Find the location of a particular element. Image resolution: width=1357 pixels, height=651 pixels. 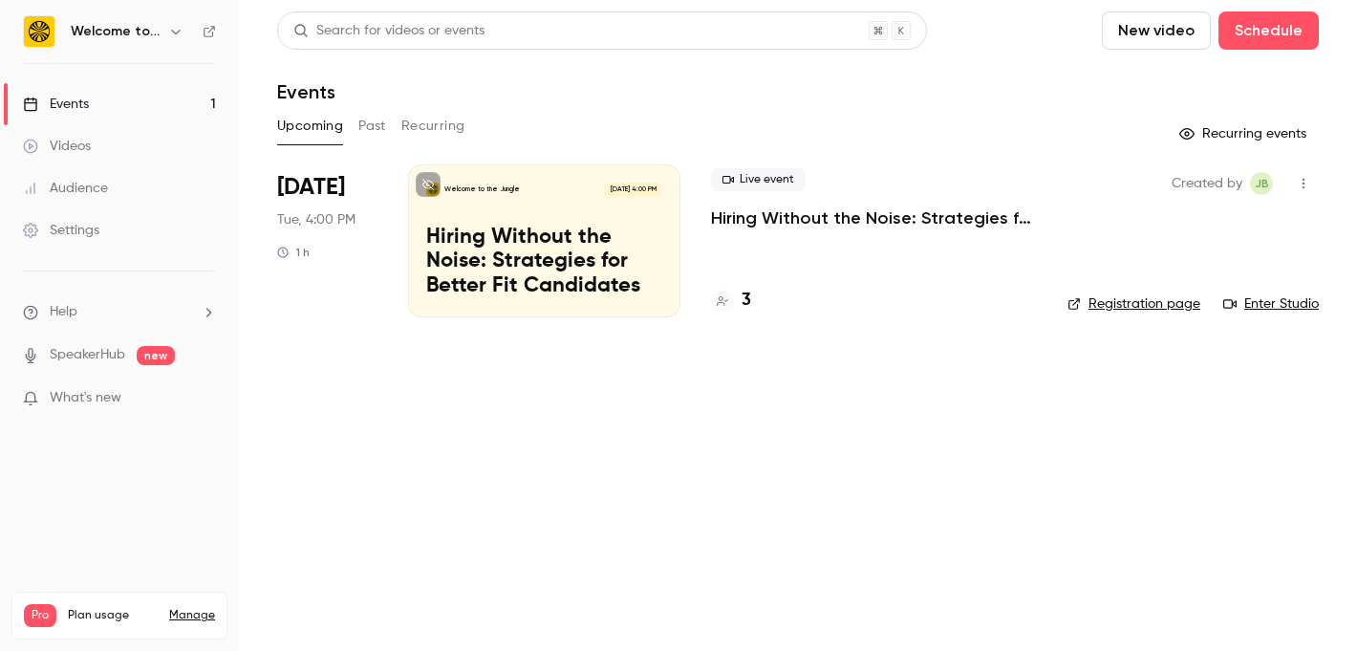

a: SpeakerHub is located at coordinates (87, 355).